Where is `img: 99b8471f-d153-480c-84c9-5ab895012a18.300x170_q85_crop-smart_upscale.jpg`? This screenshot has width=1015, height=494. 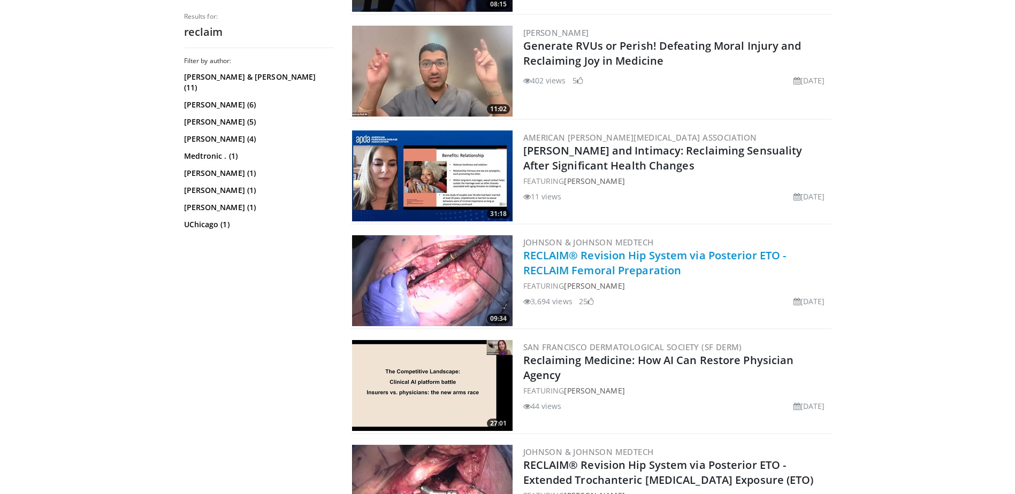 img: 99b8471f-d153-480c-84c9-5ab895012a18.300x170_q85_crop-smart_upscale.jpg is located at coordinates (432, 176).